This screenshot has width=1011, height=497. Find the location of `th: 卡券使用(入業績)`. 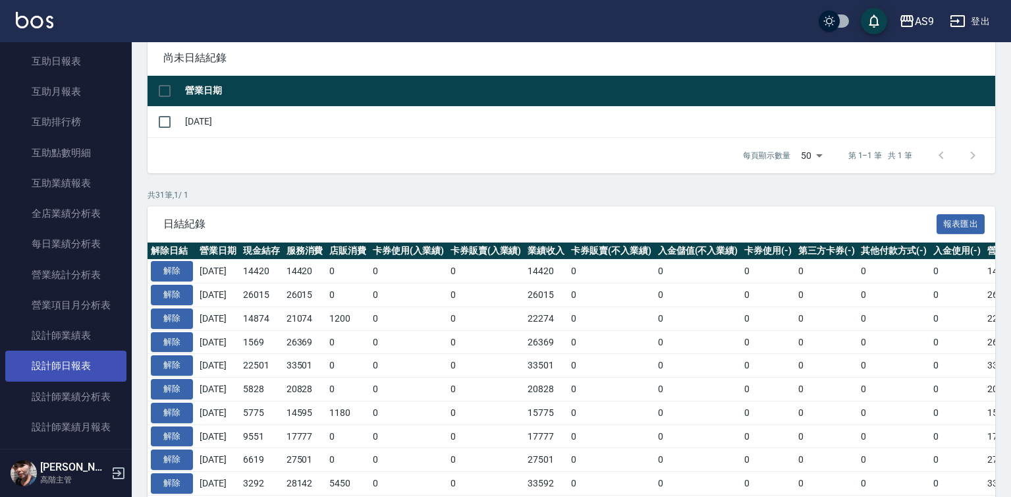

th: 卡券使用(入業績) is located at coordinates (408, 251).